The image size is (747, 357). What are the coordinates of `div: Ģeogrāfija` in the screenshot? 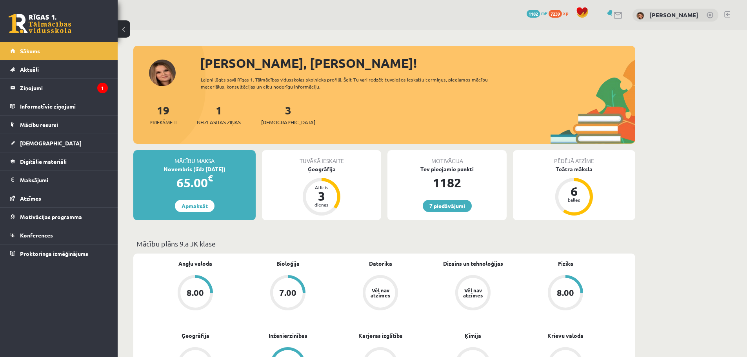 It's located at (322, 169).